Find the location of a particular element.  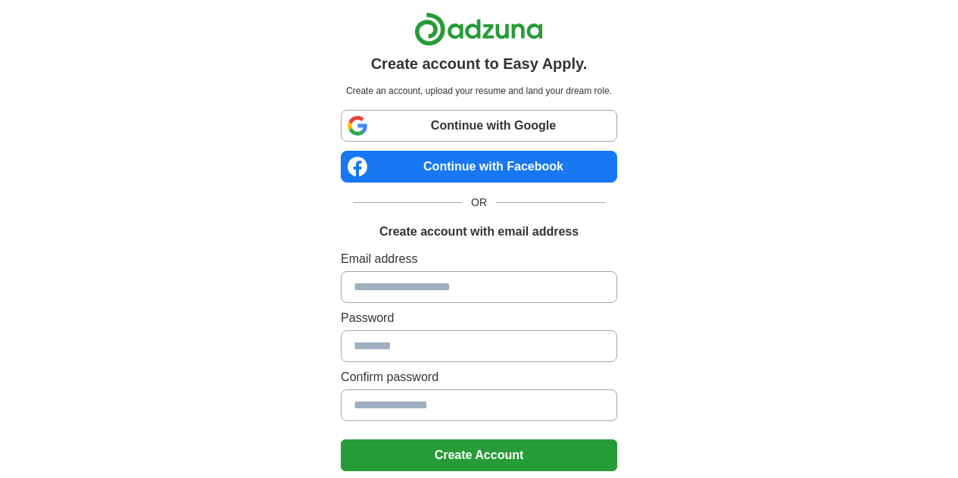

span: OR is located at coordinates (479, 202).